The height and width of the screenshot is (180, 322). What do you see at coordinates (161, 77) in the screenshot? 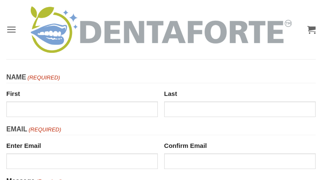
I see `legend: Name` at bounding box center [161, 77].